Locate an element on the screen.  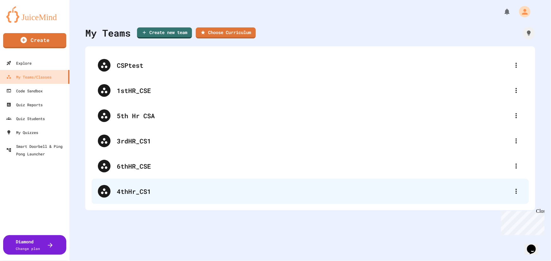
div: My Teams/Classes is located at coordinates (29, 77).